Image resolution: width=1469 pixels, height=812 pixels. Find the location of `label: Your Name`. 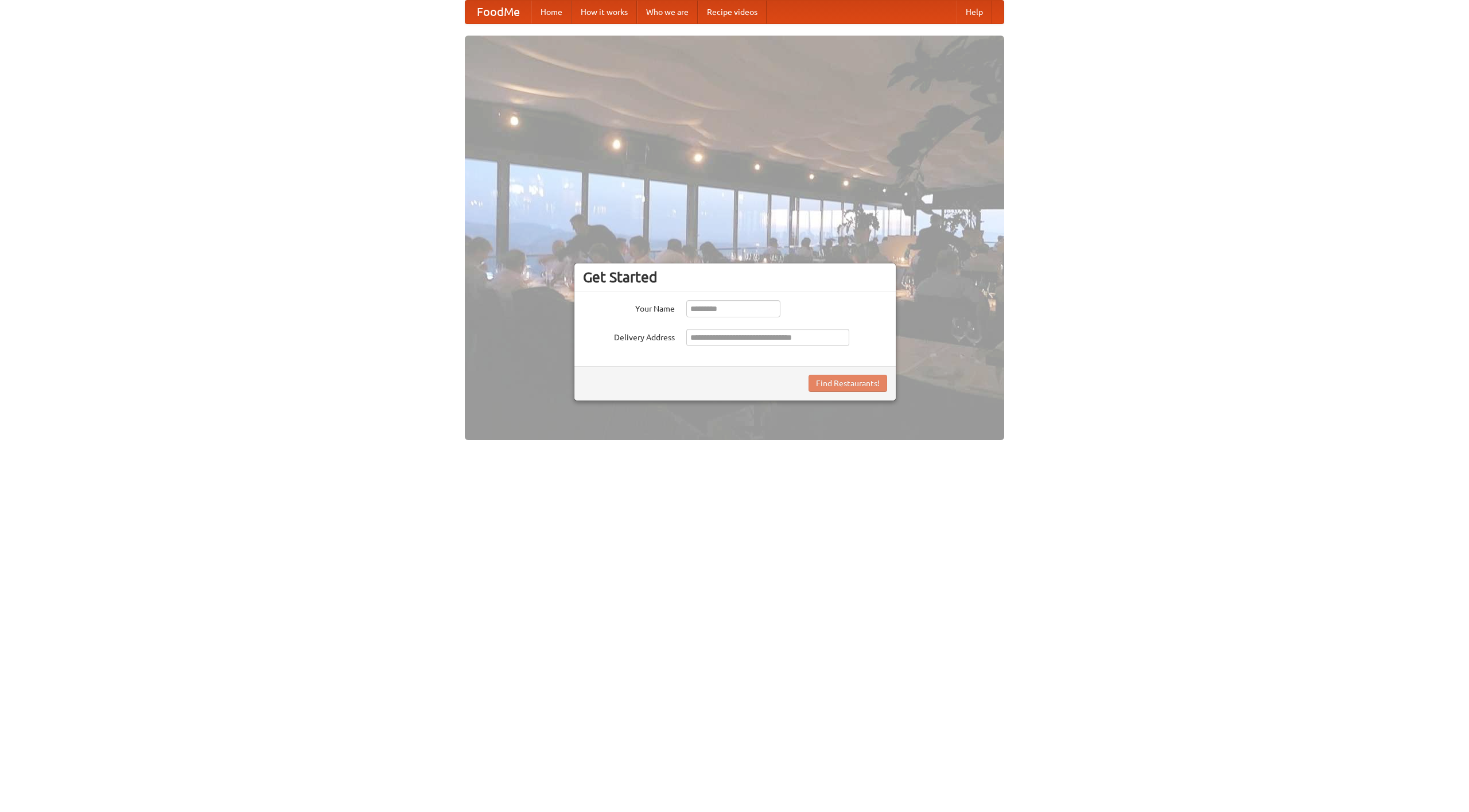

label: Your Name is located at coordinates (629, 307).